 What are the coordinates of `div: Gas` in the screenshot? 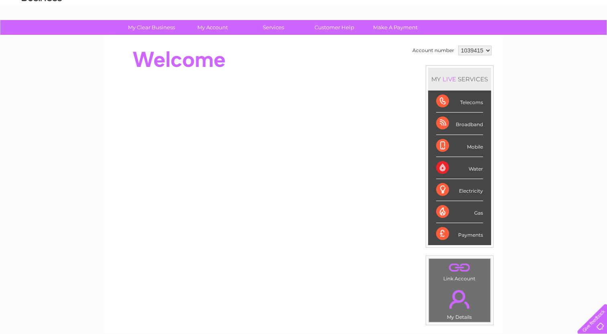 It's located at (459, 212).